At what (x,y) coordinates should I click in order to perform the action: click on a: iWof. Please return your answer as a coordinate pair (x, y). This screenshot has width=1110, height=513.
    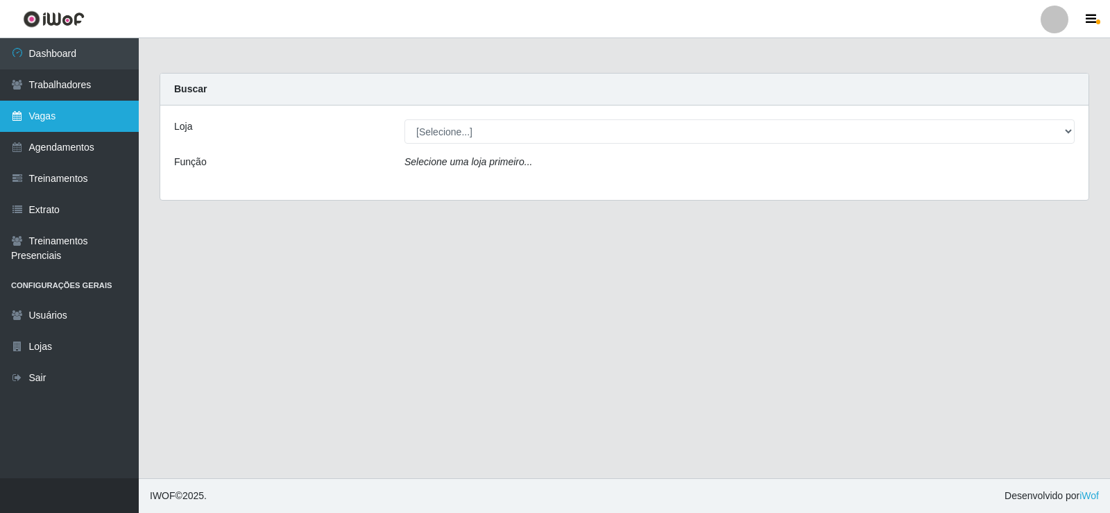
    Looking at the image, I should click on (1089, 495).